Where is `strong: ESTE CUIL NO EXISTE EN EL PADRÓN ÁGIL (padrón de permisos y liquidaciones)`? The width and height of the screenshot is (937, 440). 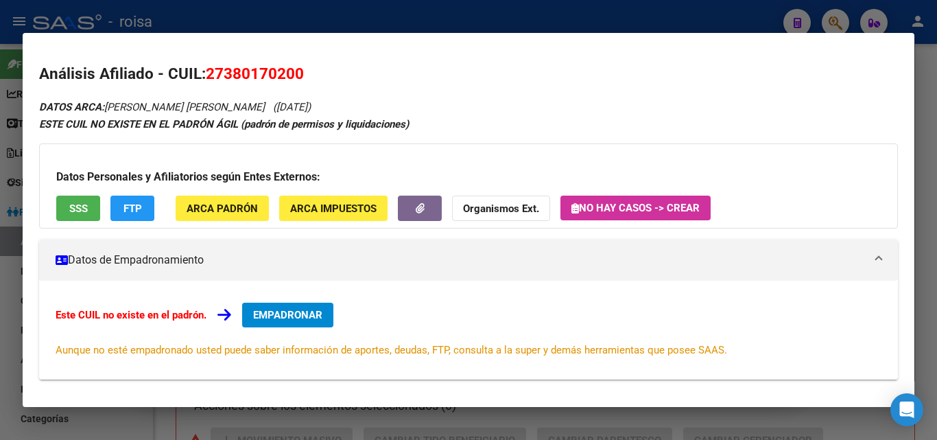 strong: ESTE CUIL NO EXISTE EN EL PADRÓN ÁGIL (padrón de permisos y liquidaciones) is located at coordinates (224, 124).